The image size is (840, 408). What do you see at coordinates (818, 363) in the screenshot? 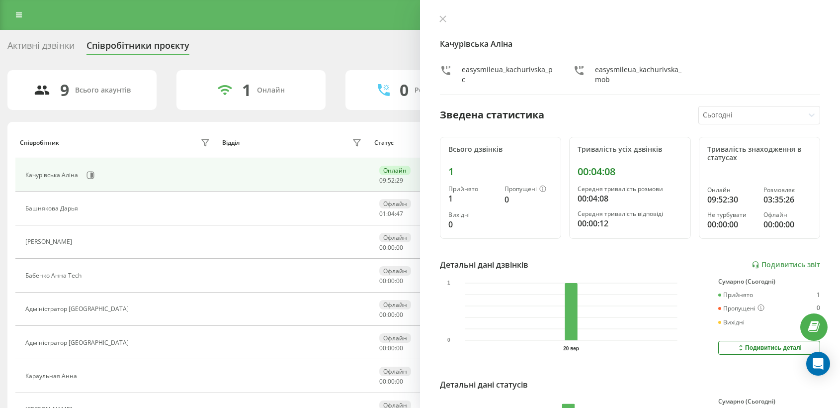
I see `div: Open Intercom Messenger` at bounding box center [818, 363].